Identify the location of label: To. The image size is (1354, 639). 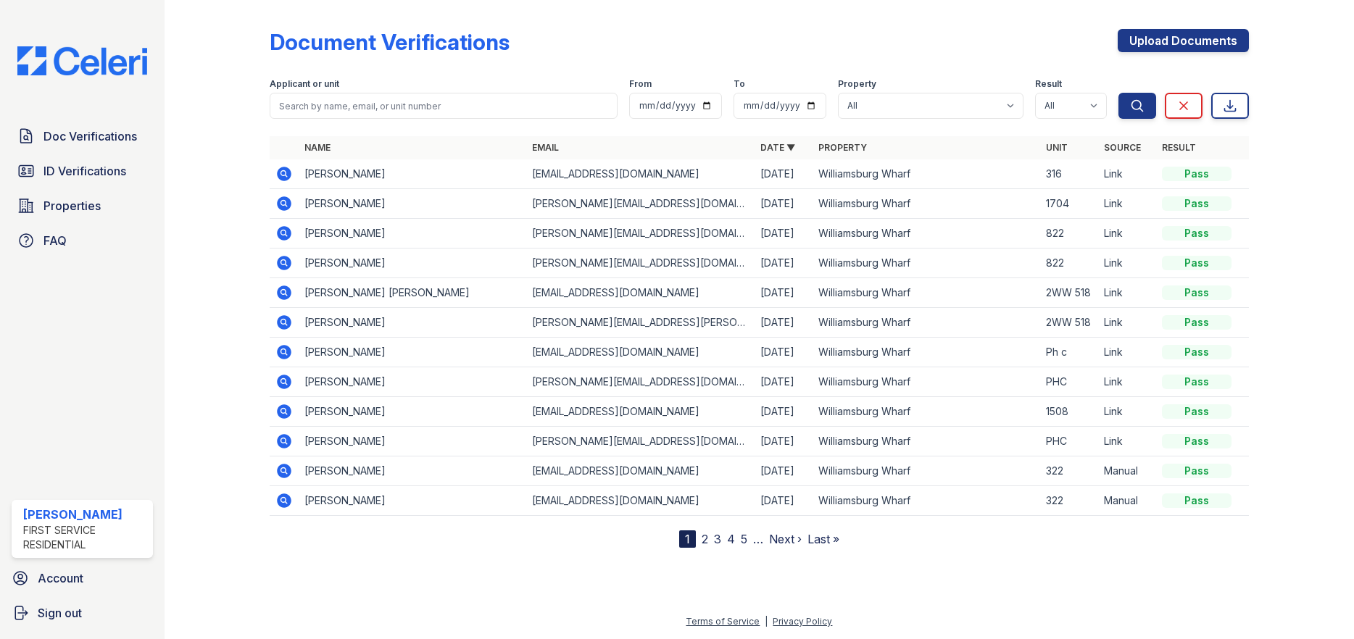
(739, 84).